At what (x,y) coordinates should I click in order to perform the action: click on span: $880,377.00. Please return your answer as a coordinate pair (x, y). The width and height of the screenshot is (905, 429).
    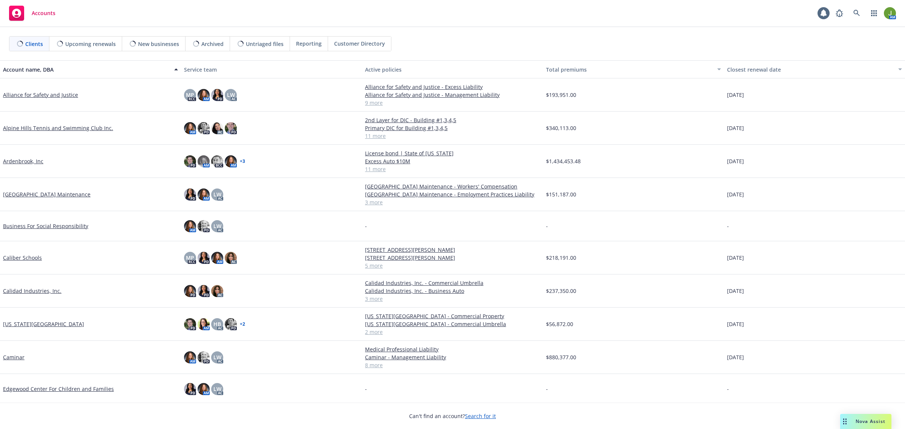
    Looking at the image, I should click on (561, 357).